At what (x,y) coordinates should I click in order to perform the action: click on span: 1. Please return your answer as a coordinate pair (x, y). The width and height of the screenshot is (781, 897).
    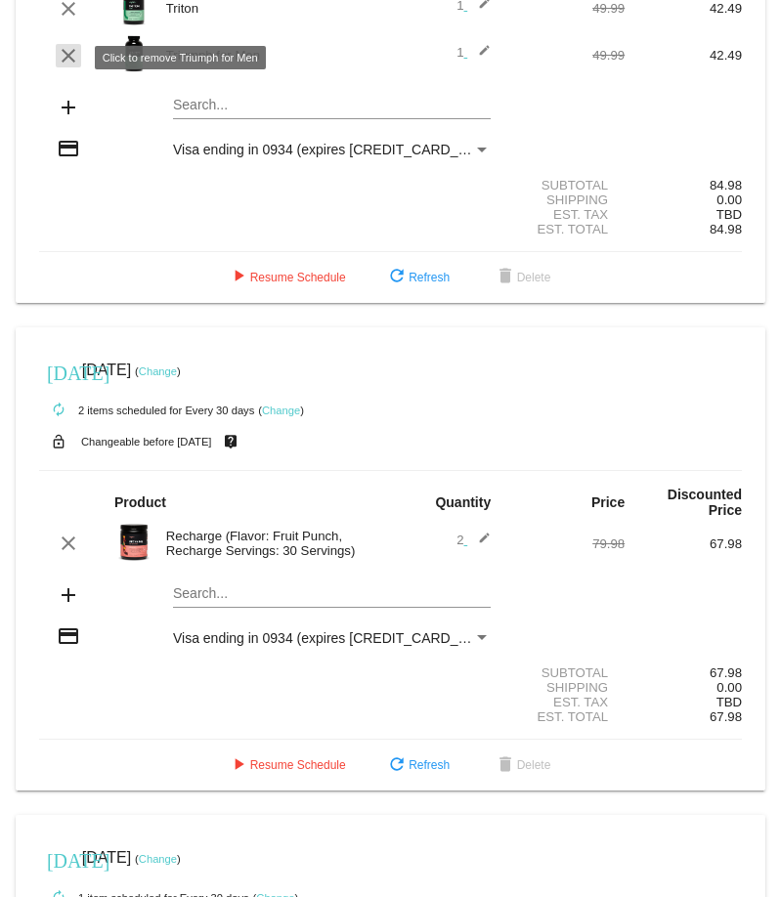
    Looking at the image, I should click on (473, 52).